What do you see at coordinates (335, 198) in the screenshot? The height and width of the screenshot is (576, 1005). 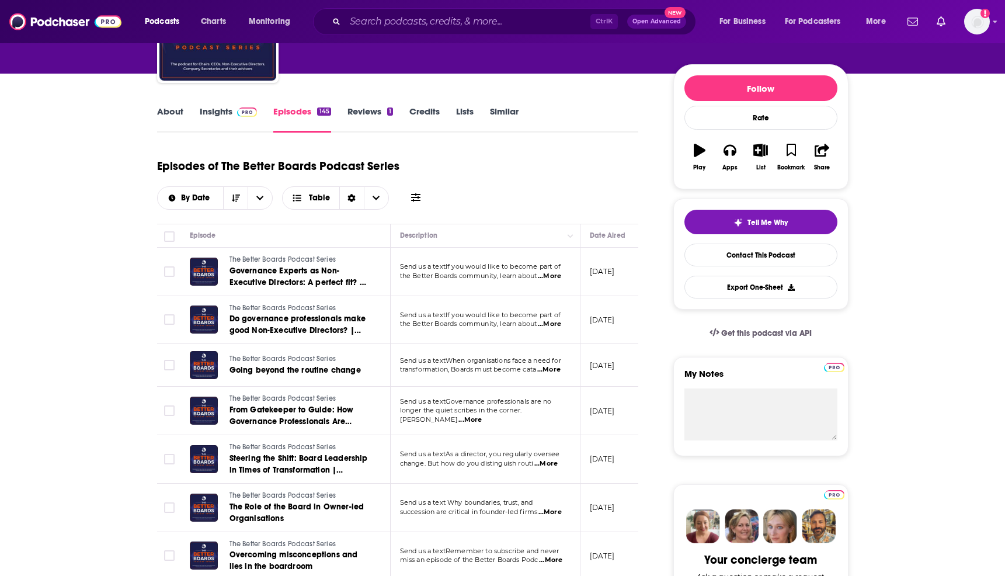 I see `button: Choose View` at bounding box center [335, 198].